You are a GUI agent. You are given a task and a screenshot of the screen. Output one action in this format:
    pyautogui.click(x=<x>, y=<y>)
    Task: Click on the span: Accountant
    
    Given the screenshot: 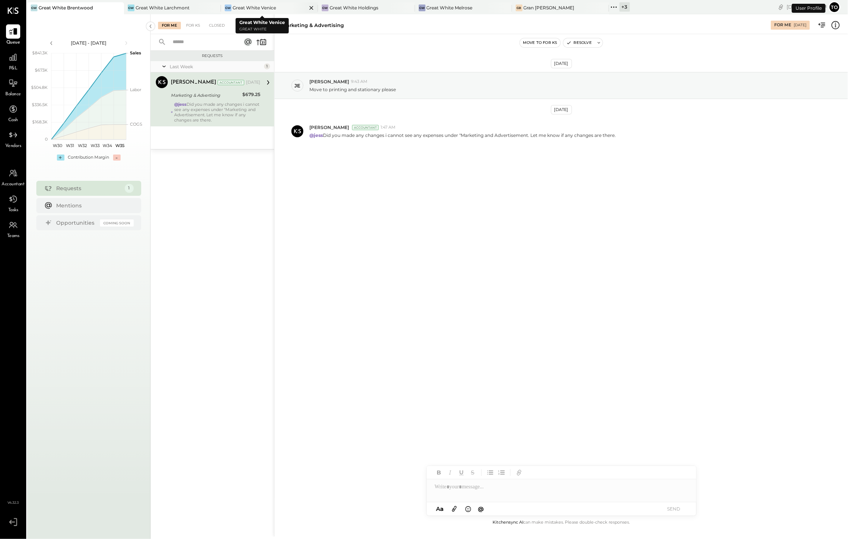 What is the action you would take?
    pyautogui.click(x=13, y=184)
    